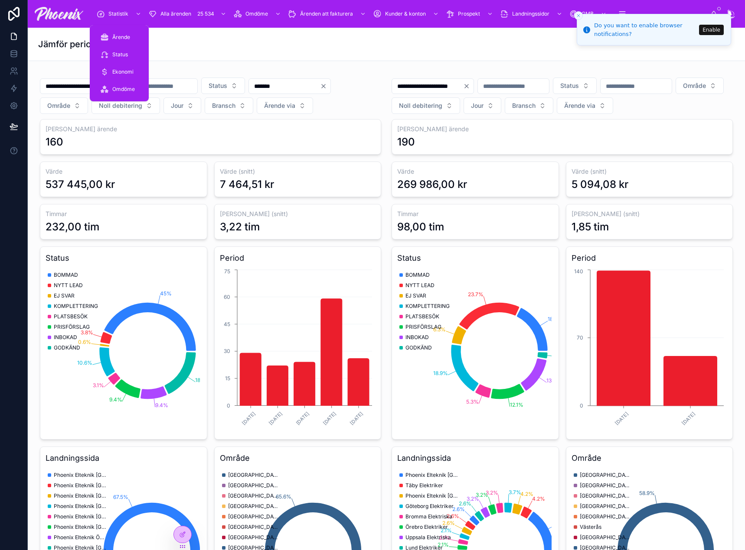  What do you see at coordinates (424, 486) in the screenshot?
I see `span: Täby Elektriker` at bounding box center [424, 486].